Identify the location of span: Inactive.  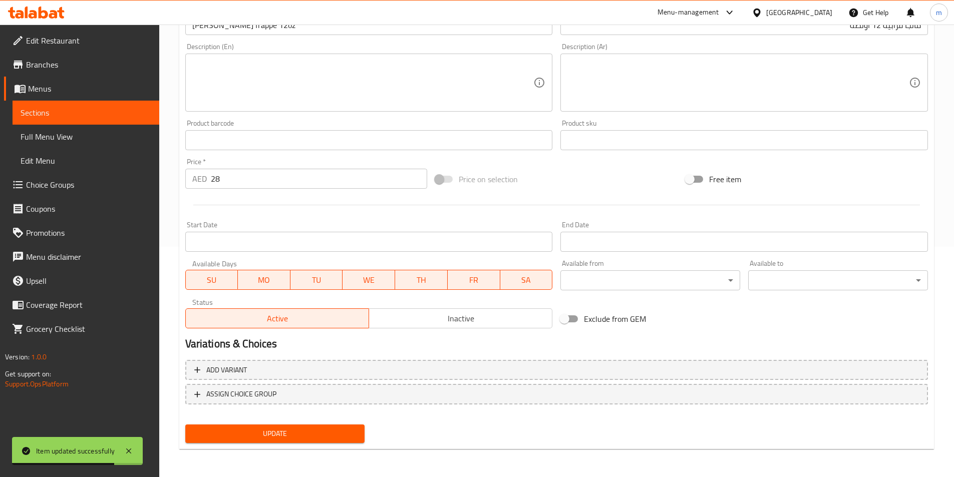
(461, 319).